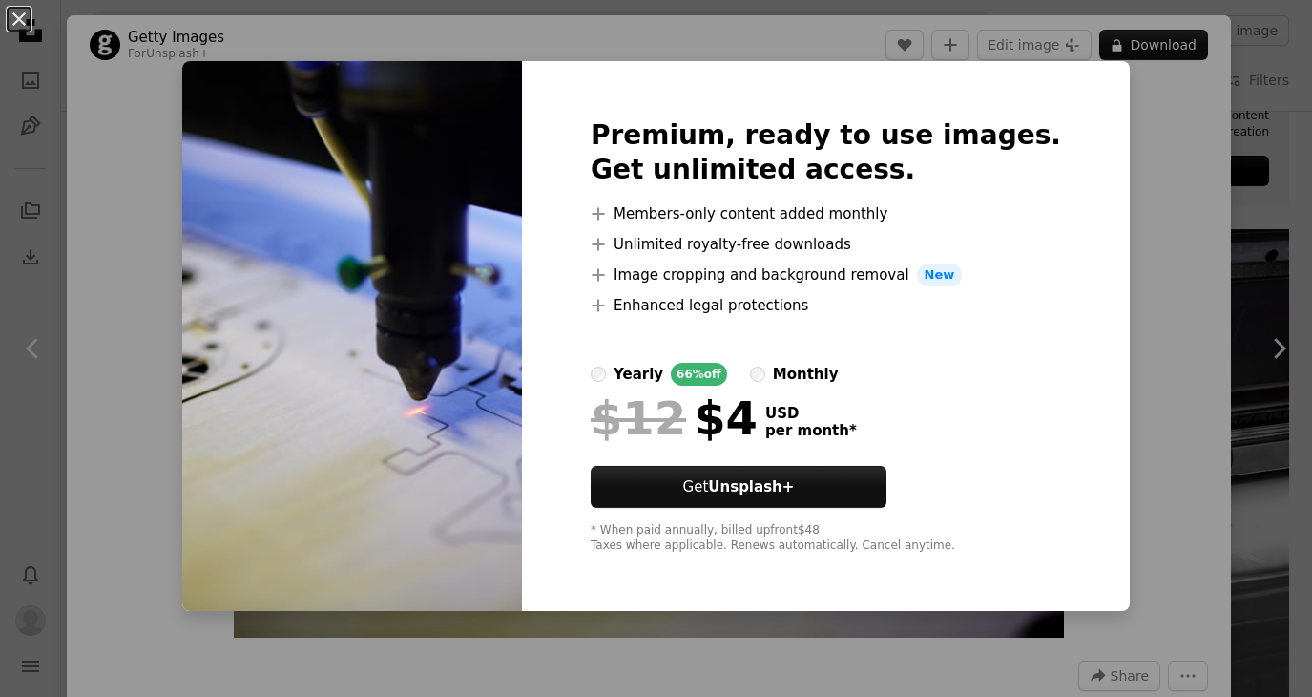 The image size is (1312, 697). What do you see at coordinates (811, 430) in the screenshot?
I see `span: per month *` at bounding box center [811, 430].